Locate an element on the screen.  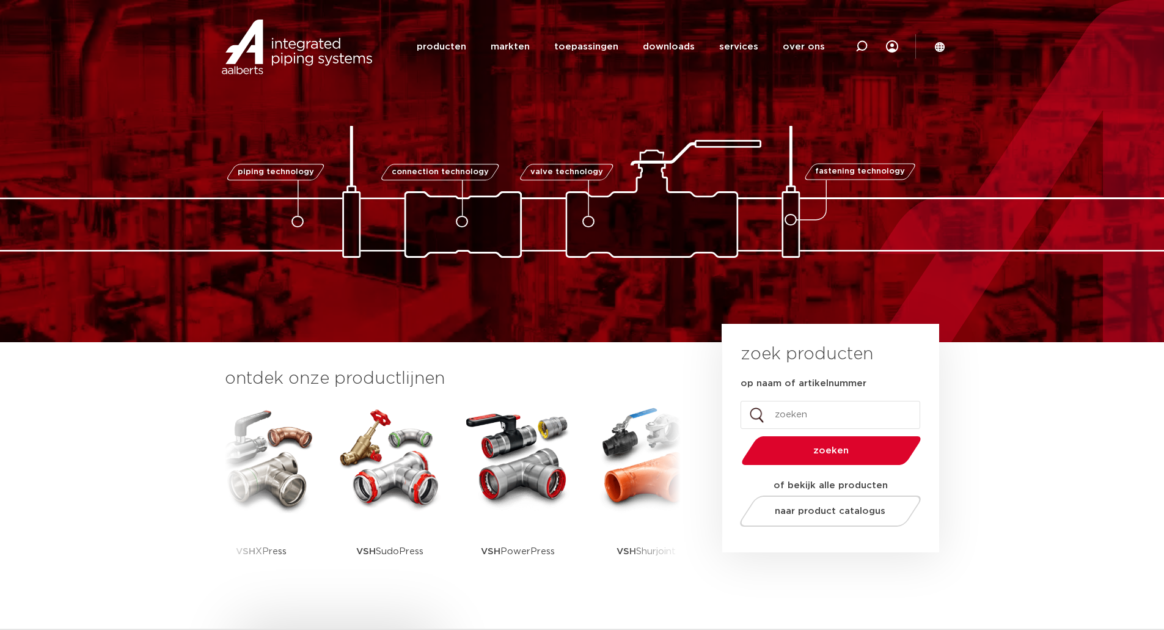
span: fastening technology is located at coordinates (860, 172).